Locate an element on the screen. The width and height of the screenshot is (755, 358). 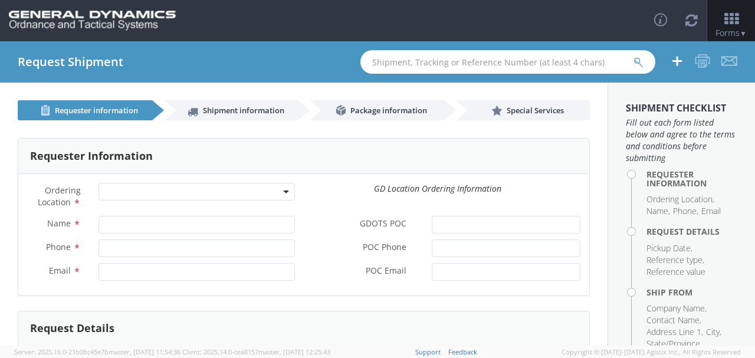
li: Name is located at coordinates (659, 211).